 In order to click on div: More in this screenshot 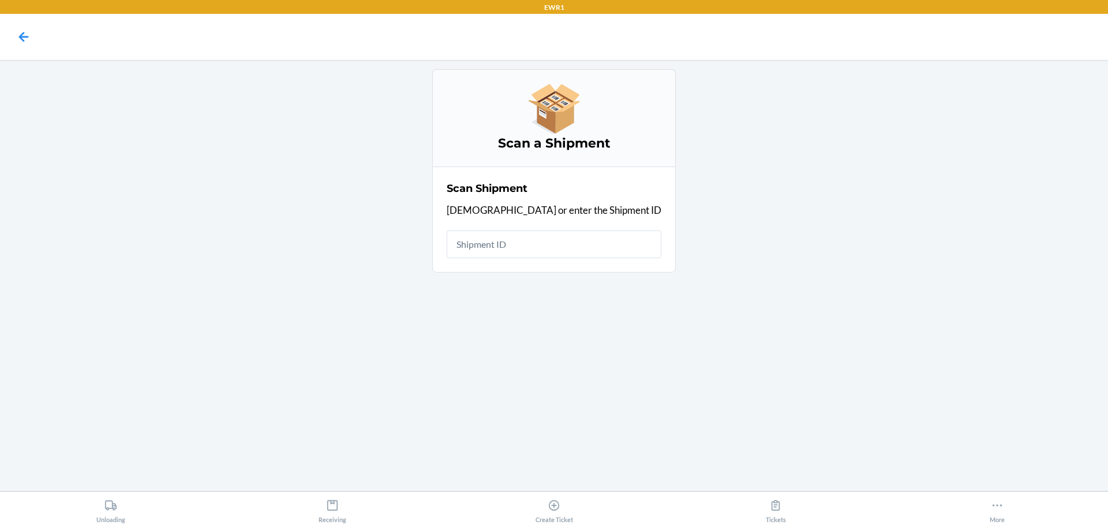, I will do `click(997, 509)`.